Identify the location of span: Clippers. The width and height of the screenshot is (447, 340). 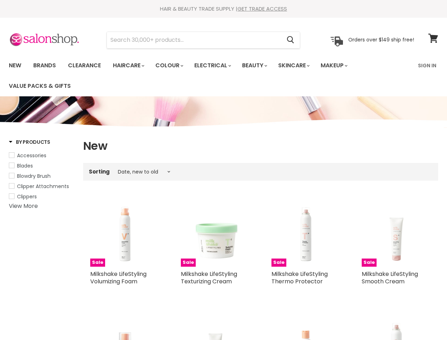
(27, 196).